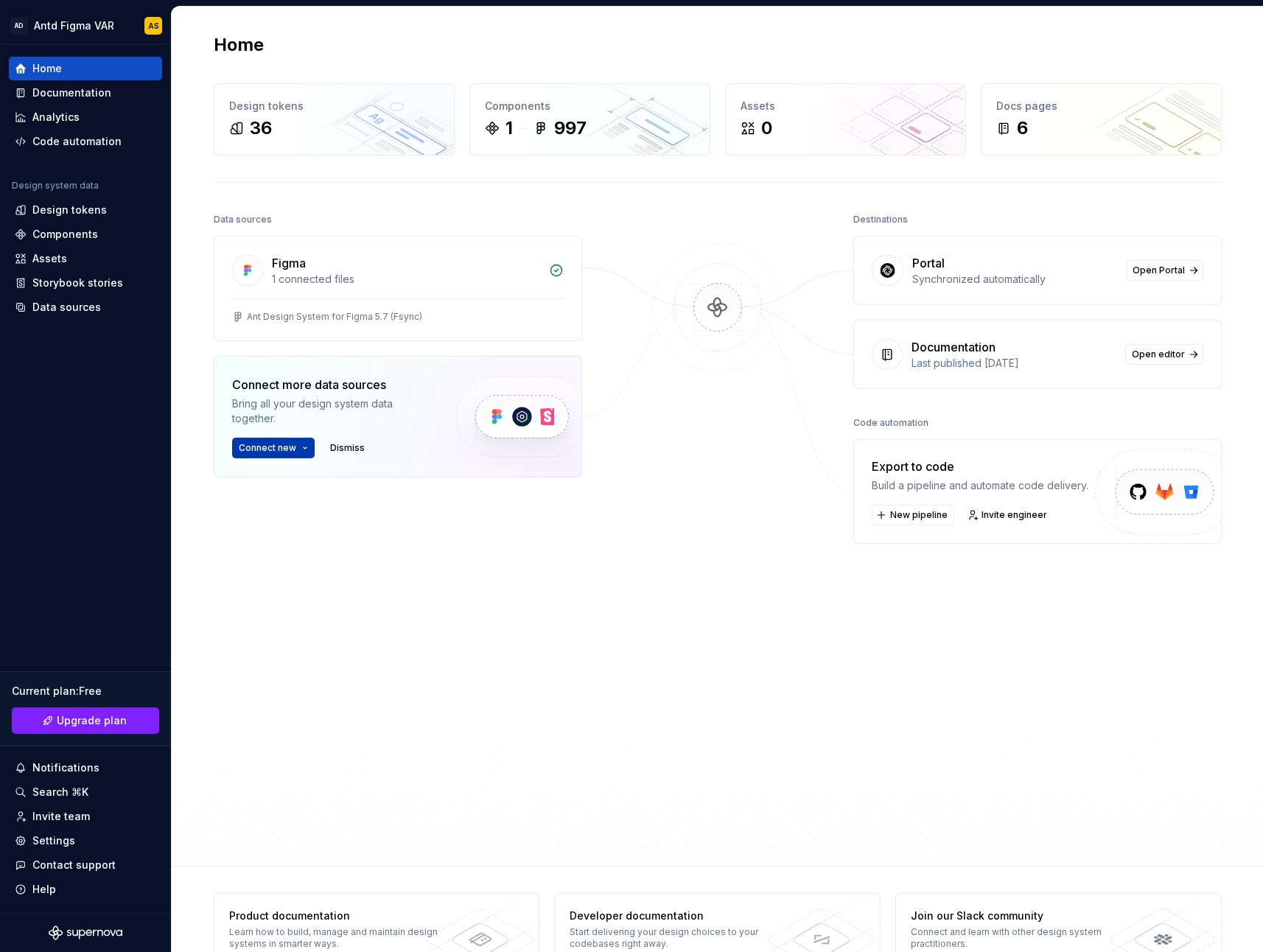  What do you see at coordinates (85, 866) in the screenshot?
I see `button: Contact support` at bounding box center [85, 866].